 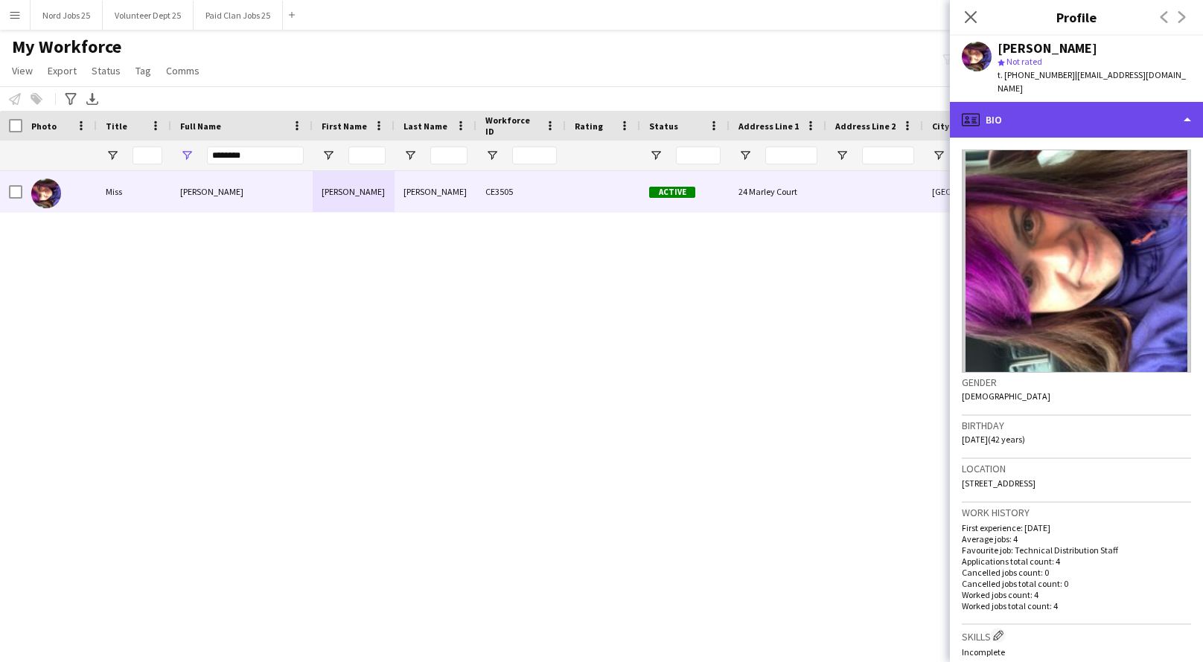 What do you see at coordinates (768, 126) in the screenshot?
I see `span: Address Line 1` at bounding box center [768, 126].